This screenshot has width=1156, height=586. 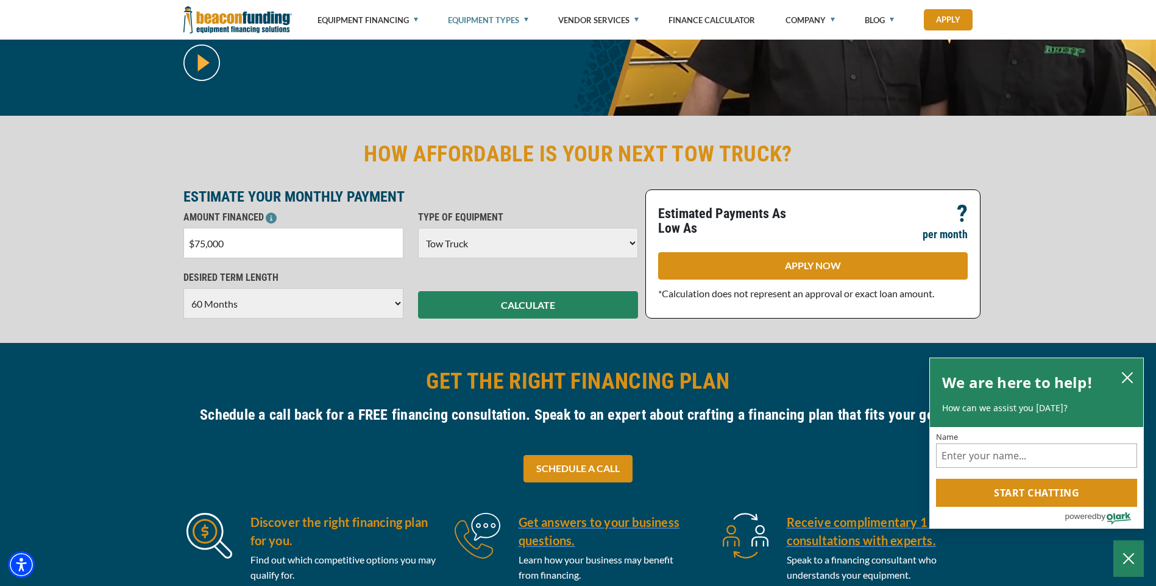 I want to click on span: Find out which competitive options you may qualify for., so click(x=343, y=567).